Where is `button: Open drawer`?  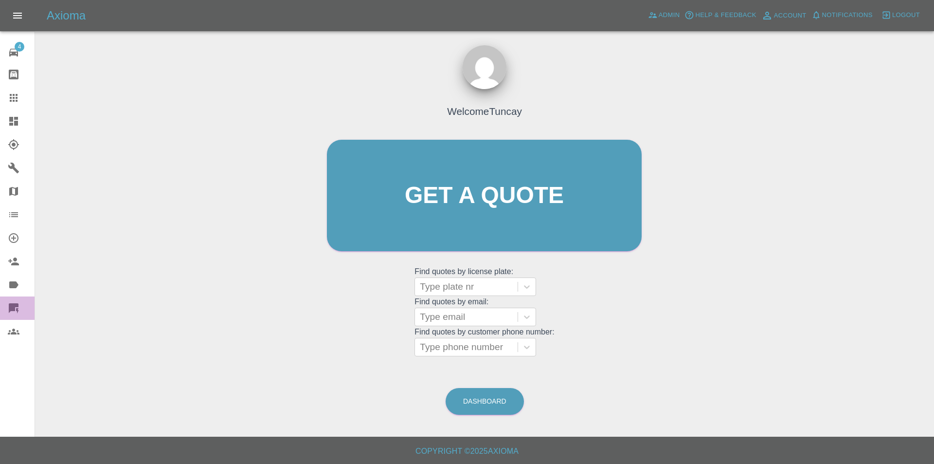
button: Open drawer is located at coordinates (18, 16).